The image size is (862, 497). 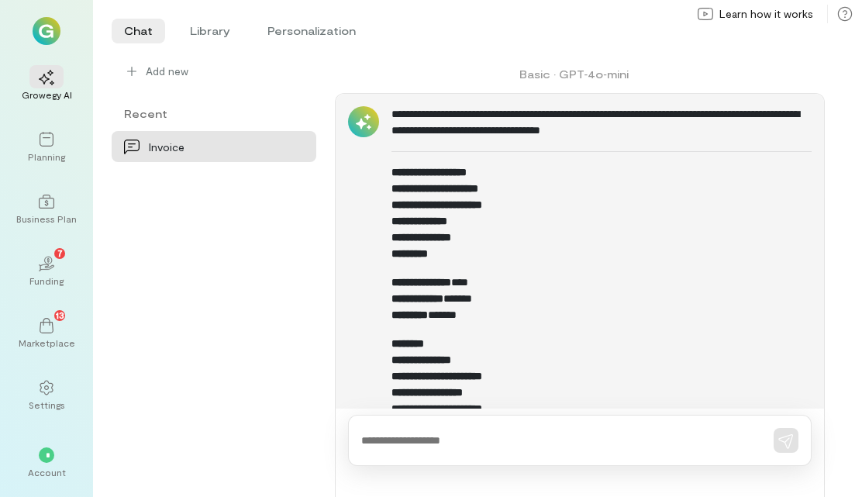 What do you see at coordinates (60, 253) in the screenshot?
I see `span: 7` at bounding box center [60, 253].